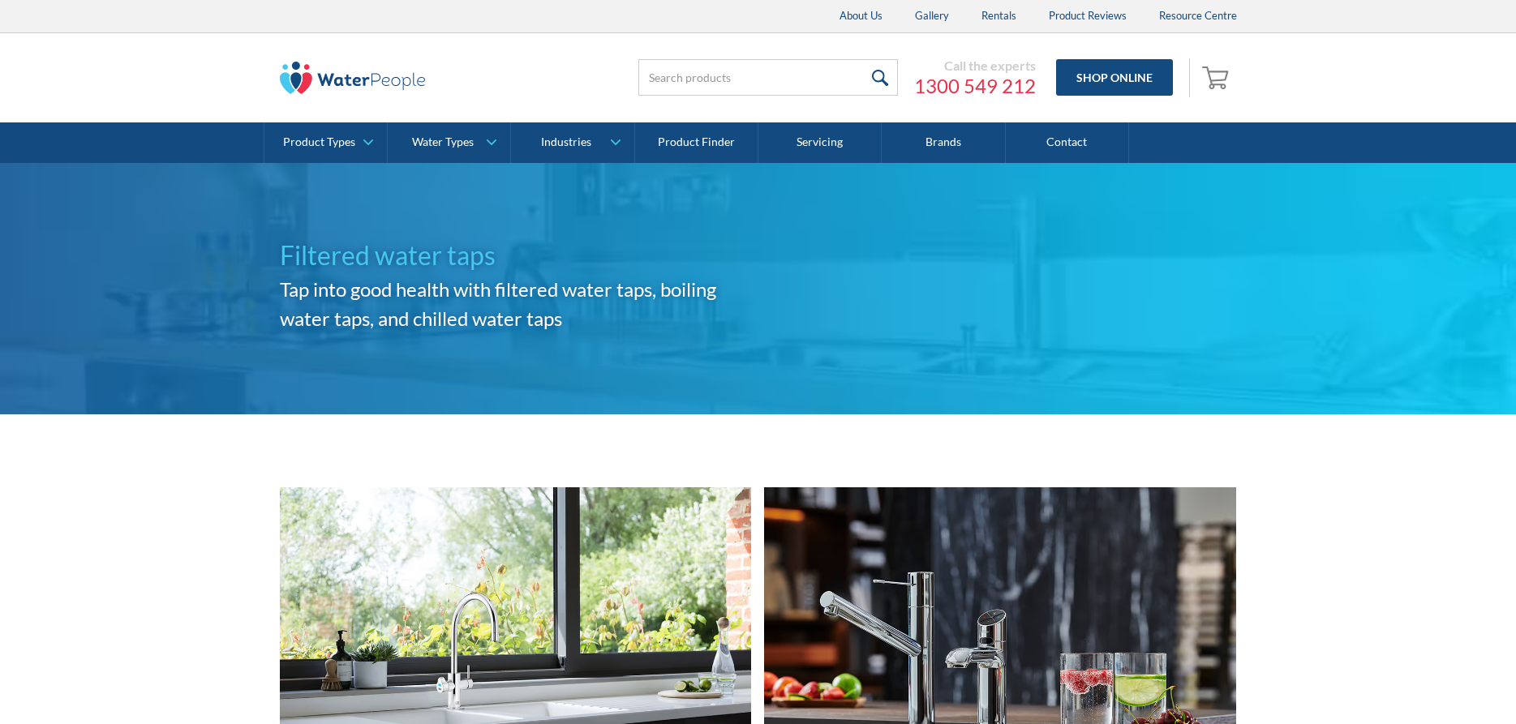 This screenshot has height=724, width=1516. What do you see at coordinates (325, 143) in the screenshot?
I see `a: Product Types` at bounding box center [325, 143].